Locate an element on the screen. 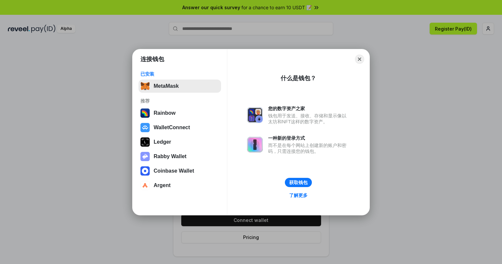 This screenshot has width=502, height=264. div: 推荐 is located at coordinates (180, 101).